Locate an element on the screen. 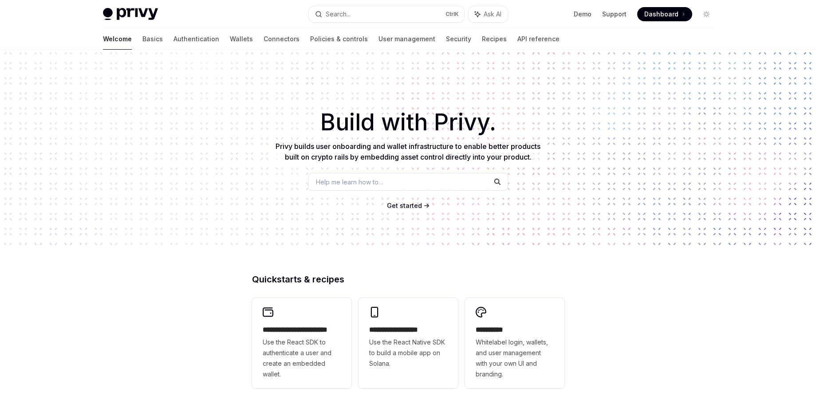  span: Use the React Native SDK to build a mobile app on Solana. is located at coordinates (408, 353).